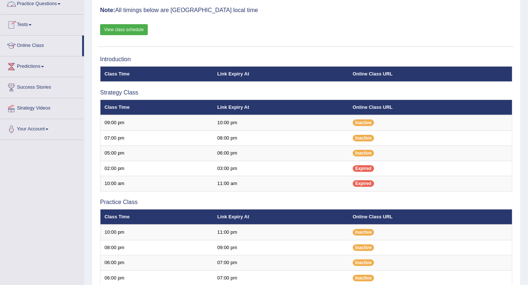 Image resolution: width=528 pixels, height=285 pixels. Describe the element at coordinates (42, 86) in the screenshot. I see `a: Success Stories` at that location.